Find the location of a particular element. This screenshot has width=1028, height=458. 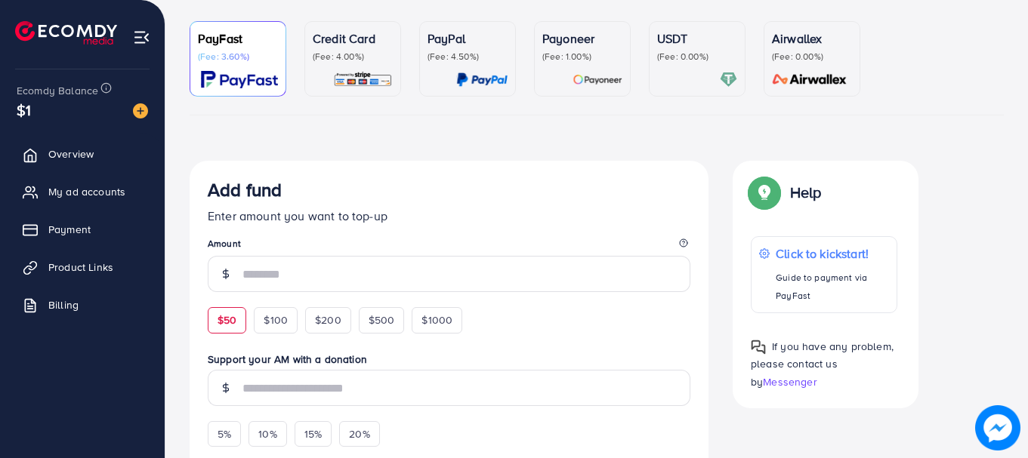

p: Help is located at coordinates (806, 193).